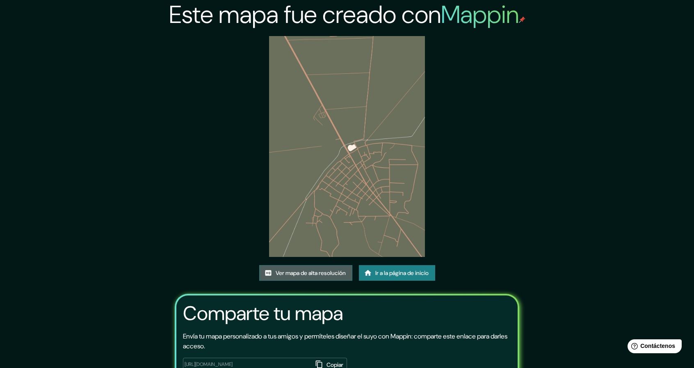 The height and width of the screenshot is (368, 694). What do you see at coordinates (347, 146) in the screenshot?
I see `img: created-map` at bounding box center [347, 146].